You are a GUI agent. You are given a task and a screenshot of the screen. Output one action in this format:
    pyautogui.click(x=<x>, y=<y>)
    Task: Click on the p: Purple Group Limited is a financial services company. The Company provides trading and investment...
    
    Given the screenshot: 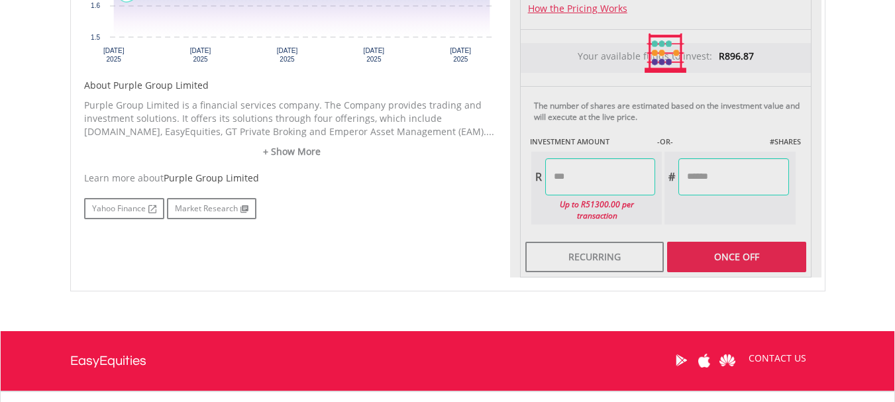 What is the action you would take?
    pyautogui.click(x=292, y=119)
    